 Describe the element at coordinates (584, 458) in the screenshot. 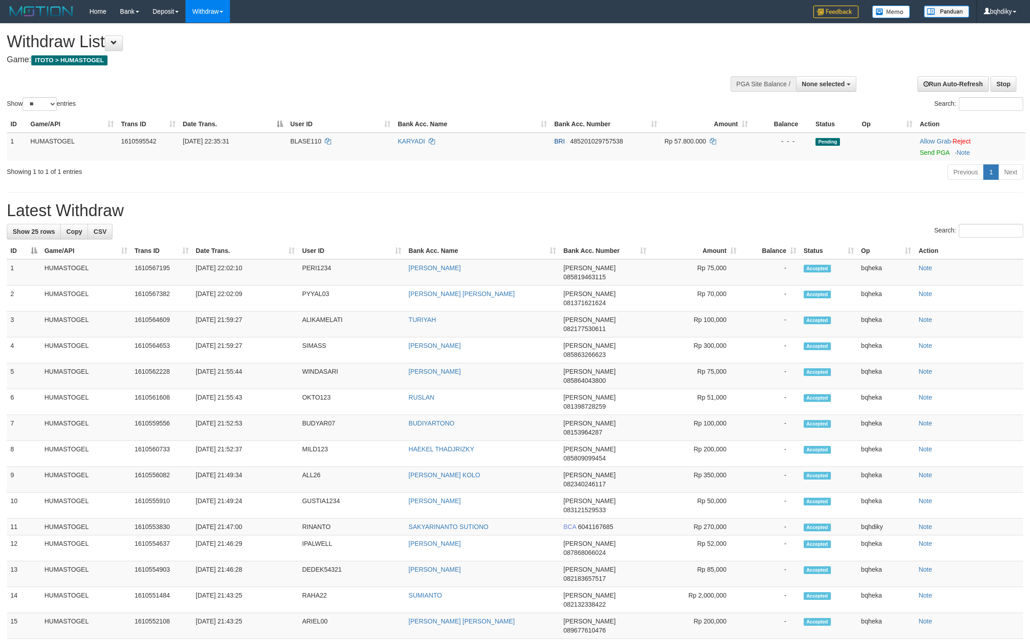

I see `span: Copy 085809099454 to clipboard` at that location.